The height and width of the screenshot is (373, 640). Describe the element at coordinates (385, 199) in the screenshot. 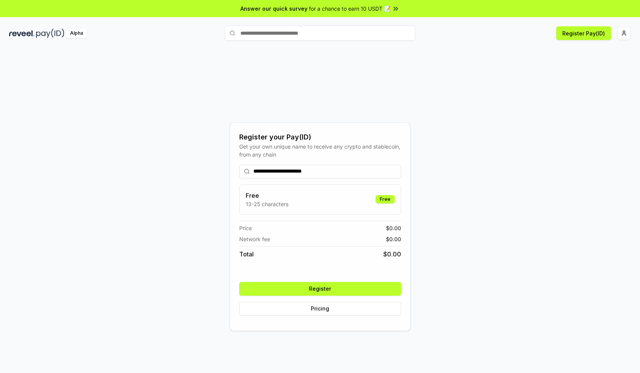

I see `div: Free` at that location.